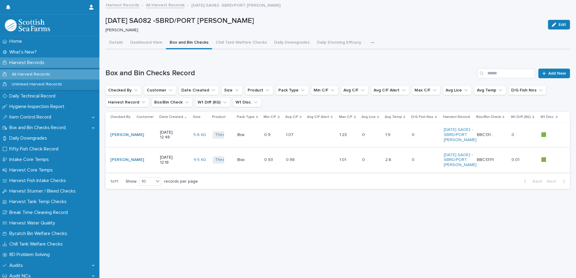  I want to click on p: Item Control Record, so click(31, 117).